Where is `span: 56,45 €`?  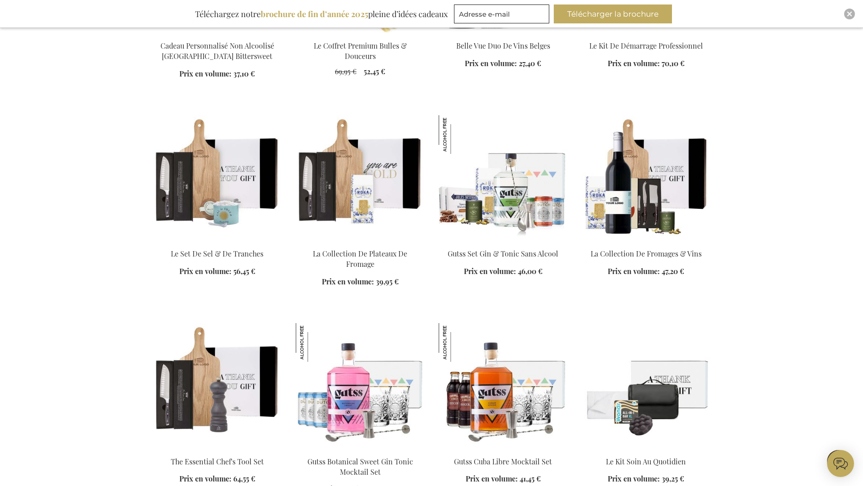
span: 56,45 € is located at coordinates (244, 271).